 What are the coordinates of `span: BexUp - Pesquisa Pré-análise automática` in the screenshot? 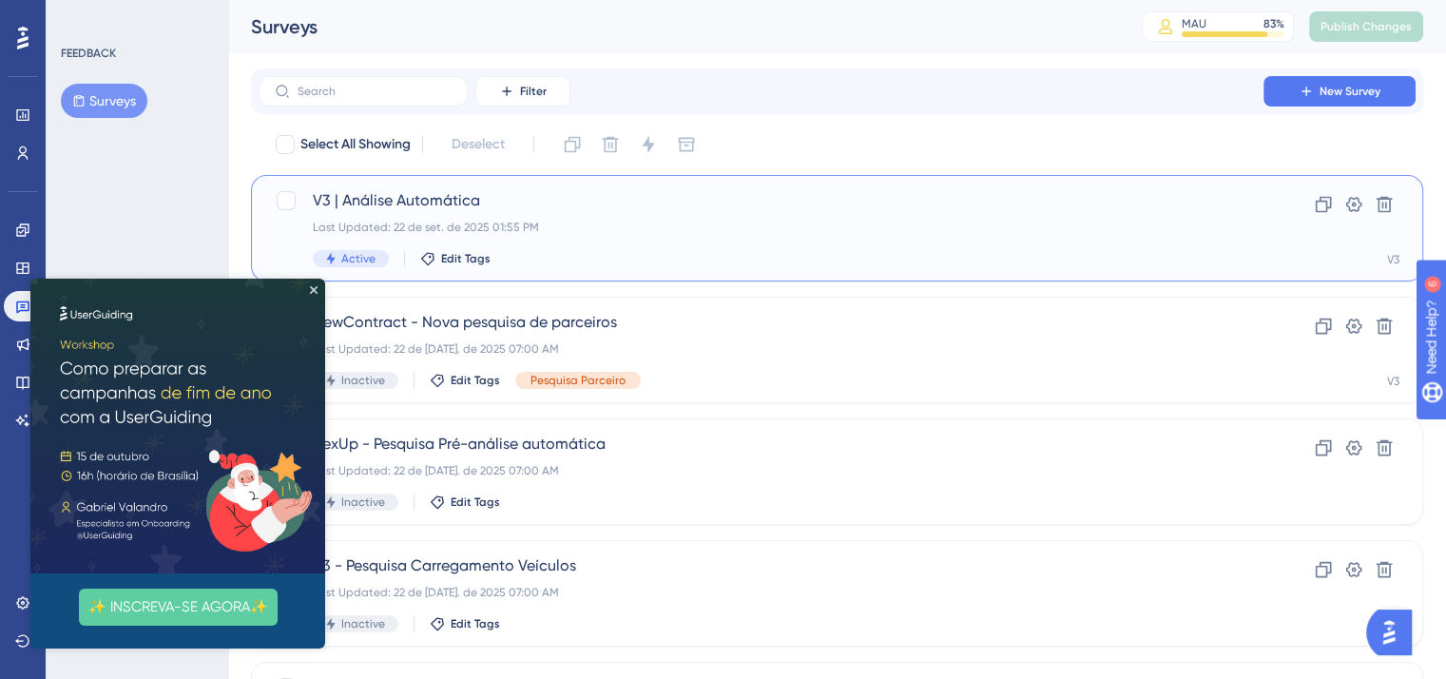 It's located at (761, 444).